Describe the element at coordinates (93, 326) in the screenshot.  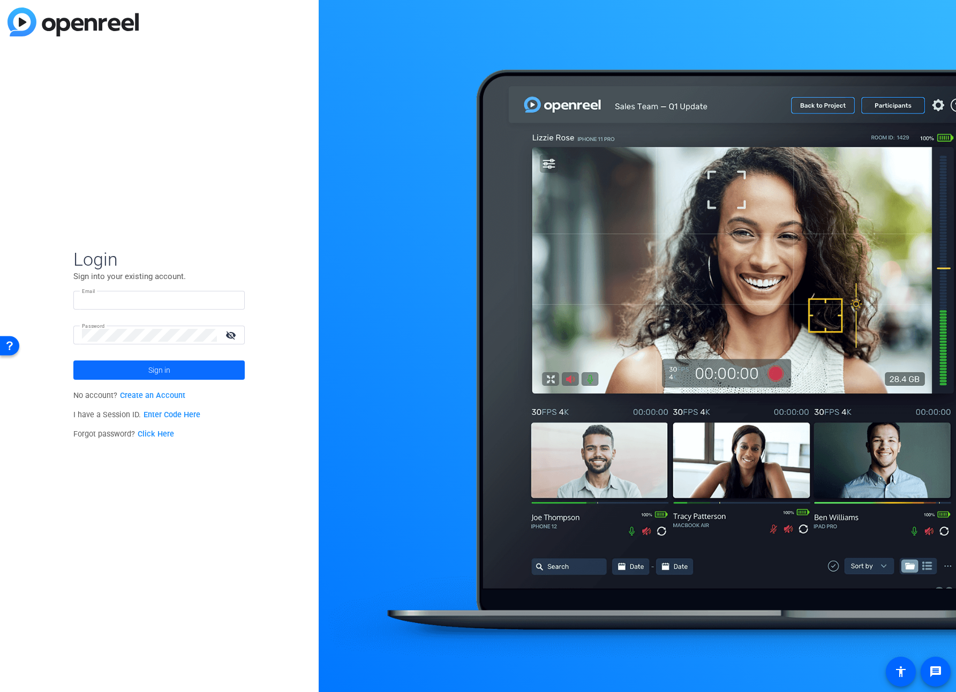
I see `mat-label: Password` at that location.